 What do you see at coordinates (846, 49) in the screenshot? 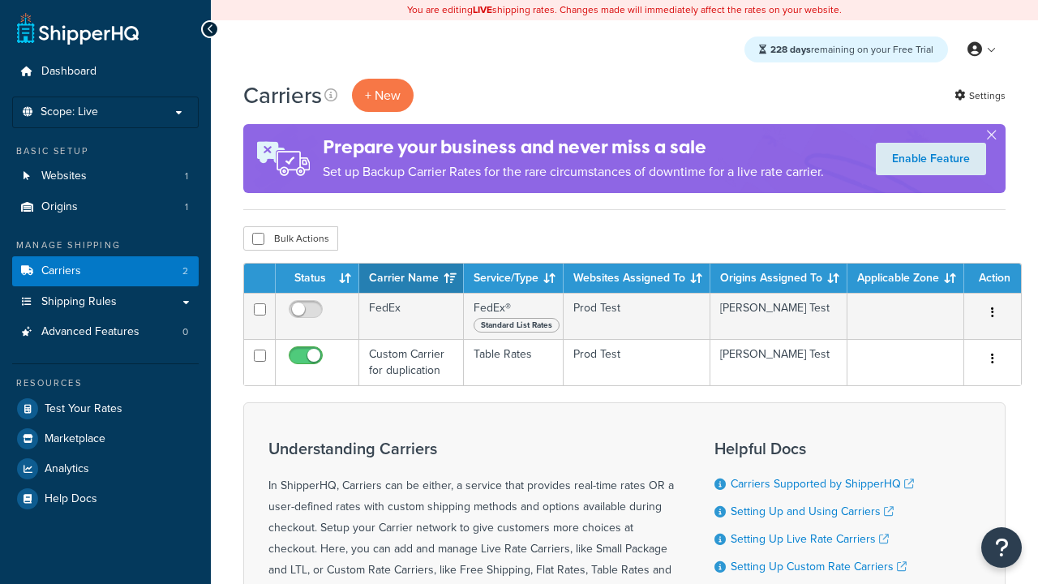
I see `div: remaining on your Free Trial` at bounding box center [846, 49].